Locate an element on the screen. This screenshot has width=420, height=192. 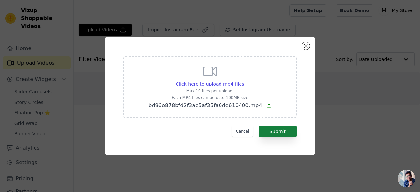
span: bd96e878bfd2f3ae5af35fa6de610400.mp4 is located at coordinates (205, 105).